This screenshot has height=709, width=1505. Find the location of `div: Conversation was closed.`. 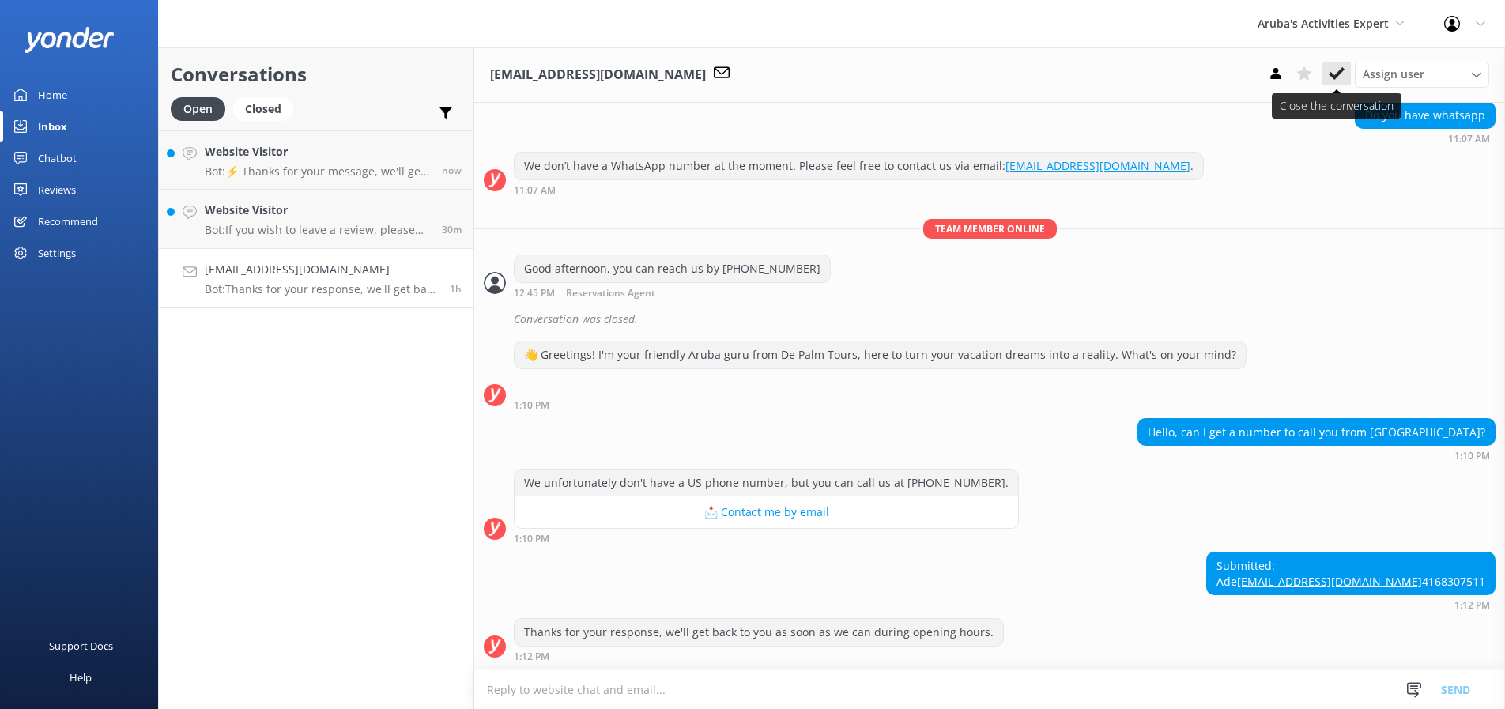

div: Conversation was closed. is located at coordinates (1004, 319).